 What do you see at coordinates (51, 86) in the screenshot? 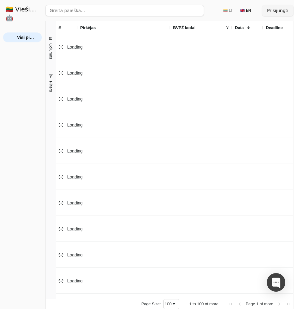
I see `span: Filters` at bounding box center [51, 86].